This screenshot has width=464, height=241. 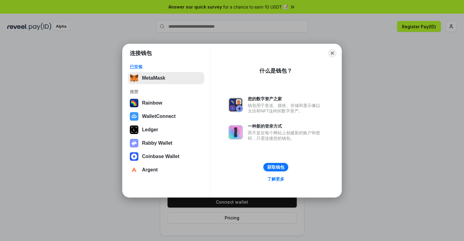 I want to click on button: 获取钱包, so click(x=276, y=167).